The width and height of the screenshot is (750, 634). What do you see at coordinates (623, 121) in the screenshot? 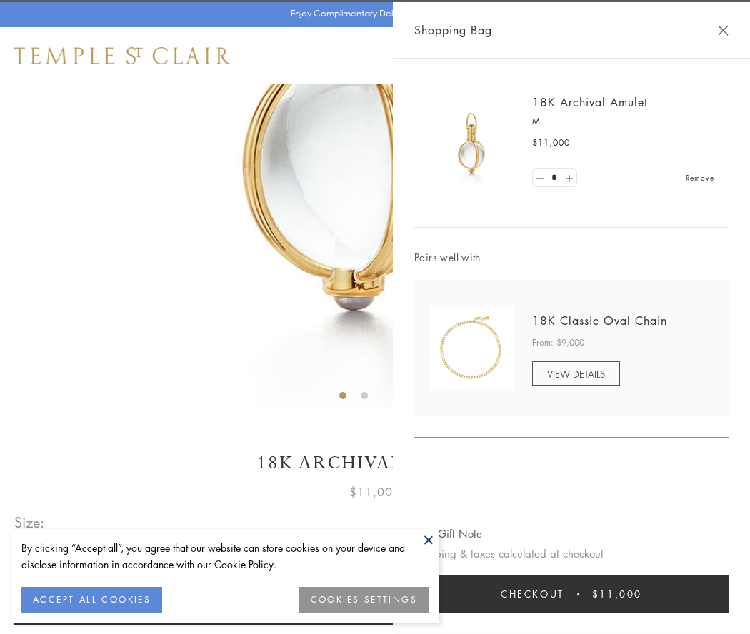
I see `p: M` at bounding box center [623, 121].